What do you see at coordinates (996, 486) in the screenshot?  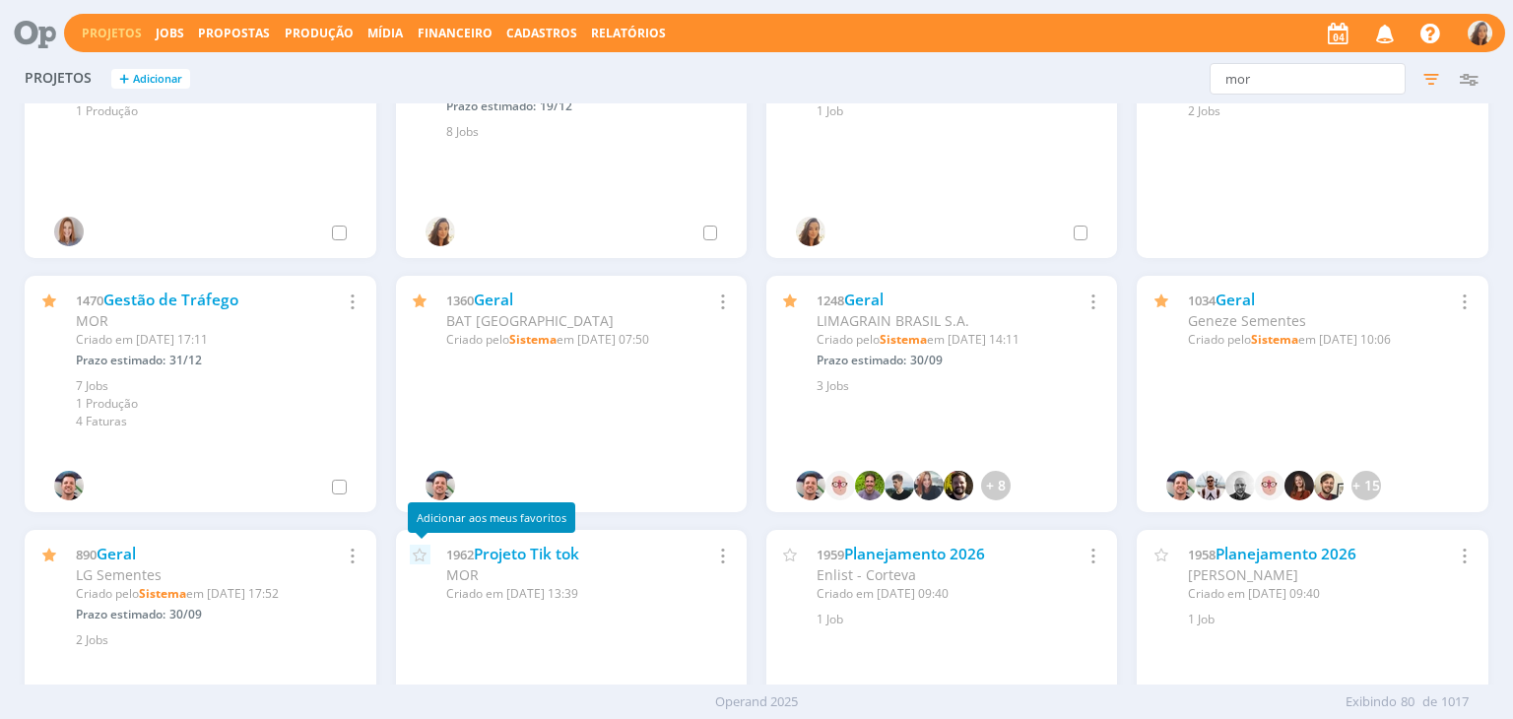 I see `div: + 8` at bounding box center [996, 486].